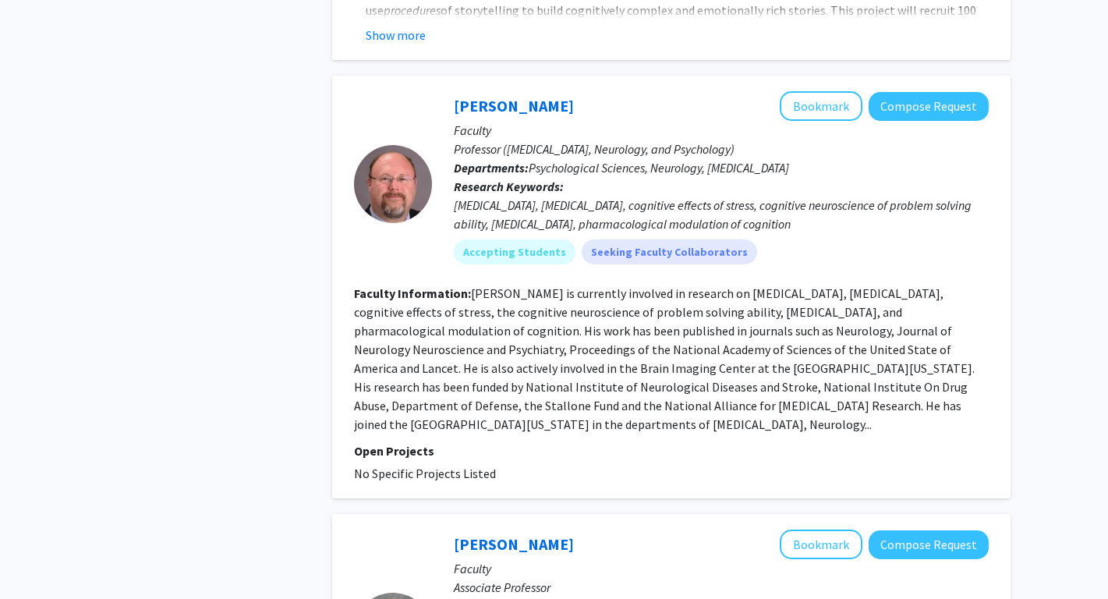  I want to click on b: Faculty Information:, so click(413, 293).